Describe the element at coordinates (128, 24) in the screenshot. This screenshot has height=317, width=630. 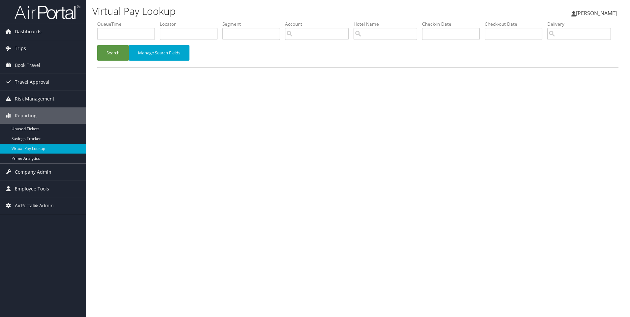
I see `label: QueueTime` at that location.